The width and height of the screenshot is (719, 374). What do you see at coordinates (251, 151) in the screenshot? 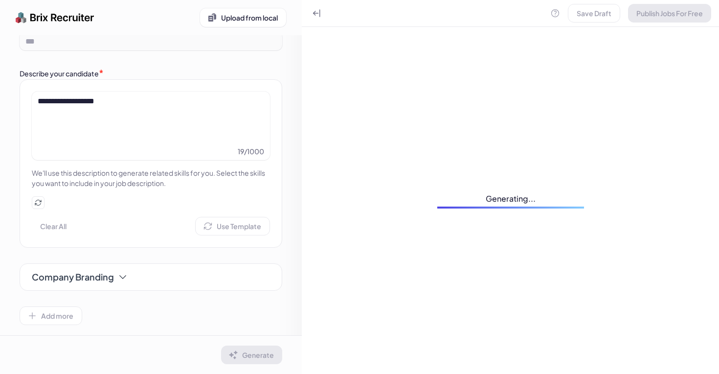
I see `span: 19 / 1000` at bounding box center [251, 151].